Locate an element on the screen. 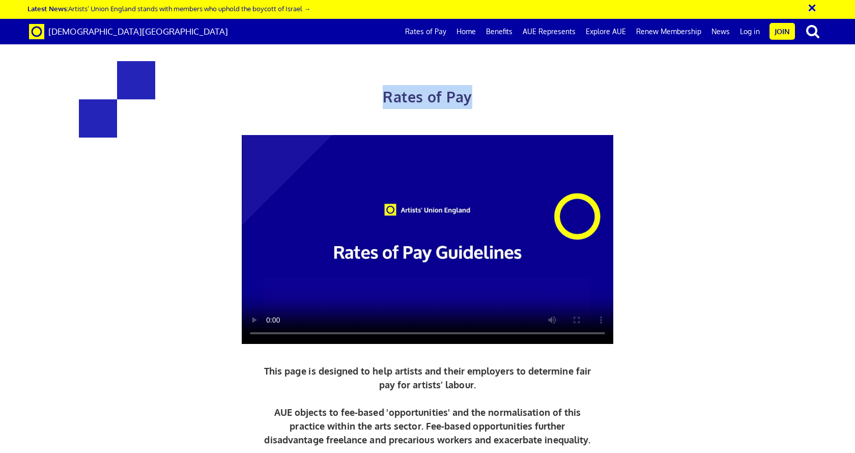 This screenshot has height=453, width=855. p: This page is designed to help artists and their employers to determine fair pay for artists’ labo... is located at coordinates (428, 405).